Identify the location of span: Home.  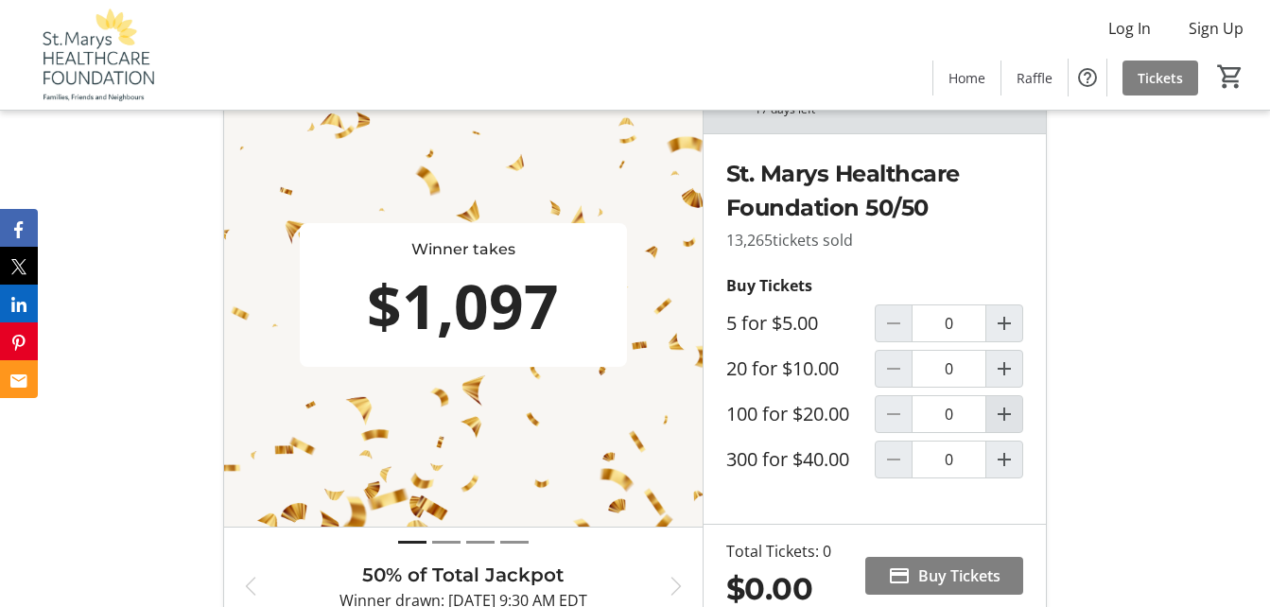
(966, 78).